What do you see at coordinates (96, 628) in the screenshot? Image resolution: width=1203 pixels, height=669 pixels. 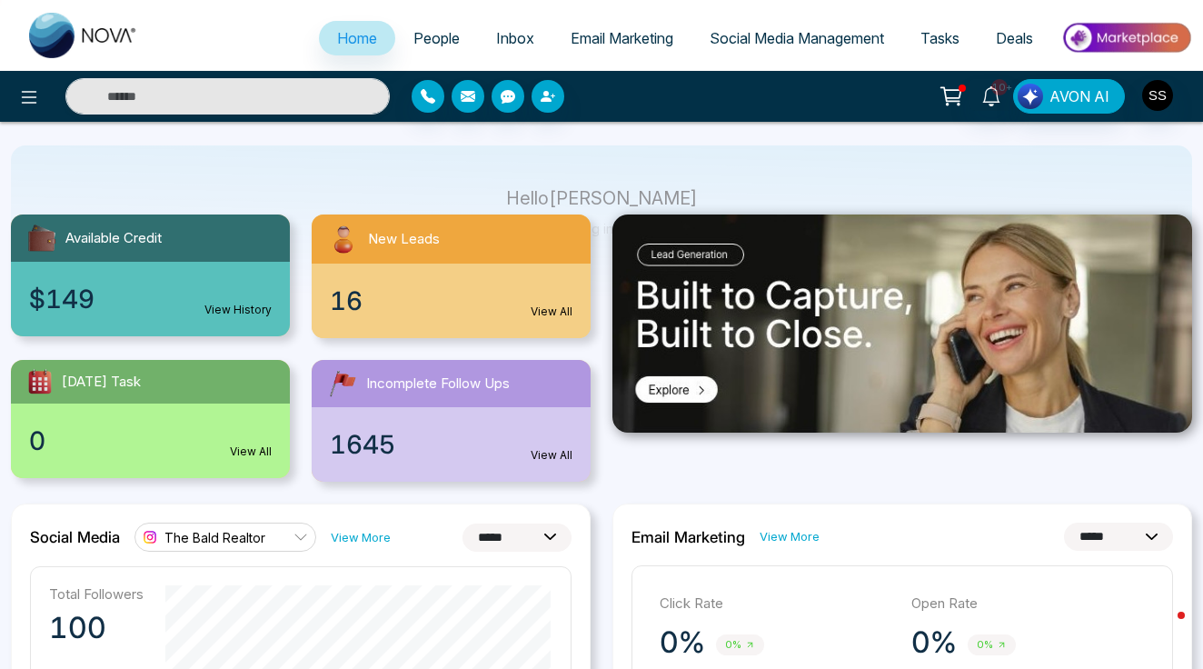 I see `p: 100` at bounding box center [96, 628].